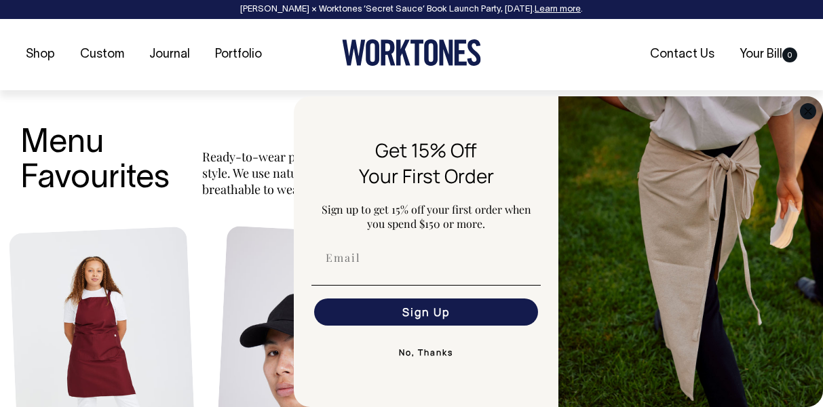 This screenshot has width=823, height=407. Describe the element at coordinates (426, 217) in the screenshot. I see `span: Sign up to get 15% off your first order when you spend $150 or more.` at that location.